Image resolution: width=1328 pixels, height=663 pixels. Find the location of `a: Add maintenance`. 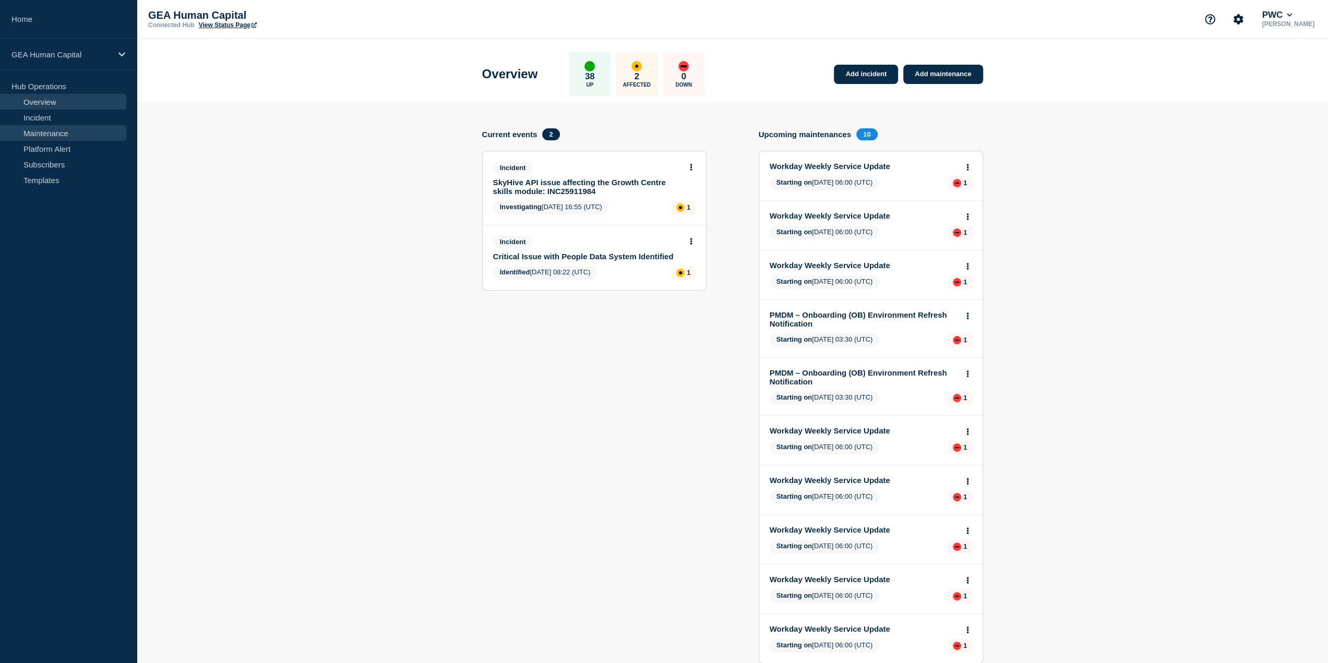

a: Add maintenance is located at coordinates (943, 74).